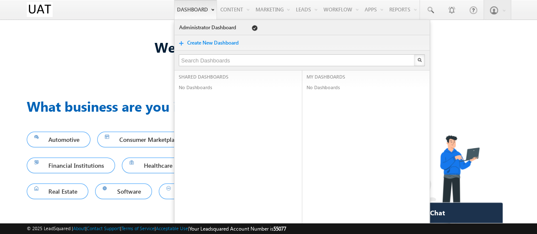  Describe the element at coordinates (71, 165) in the screenshot. I see `span: Financial Institutions` at that location.